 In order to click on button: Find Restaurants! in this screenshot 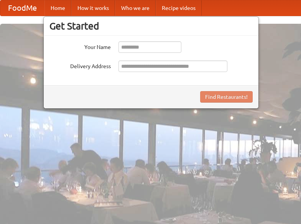, I will do `click(226, 97)`.